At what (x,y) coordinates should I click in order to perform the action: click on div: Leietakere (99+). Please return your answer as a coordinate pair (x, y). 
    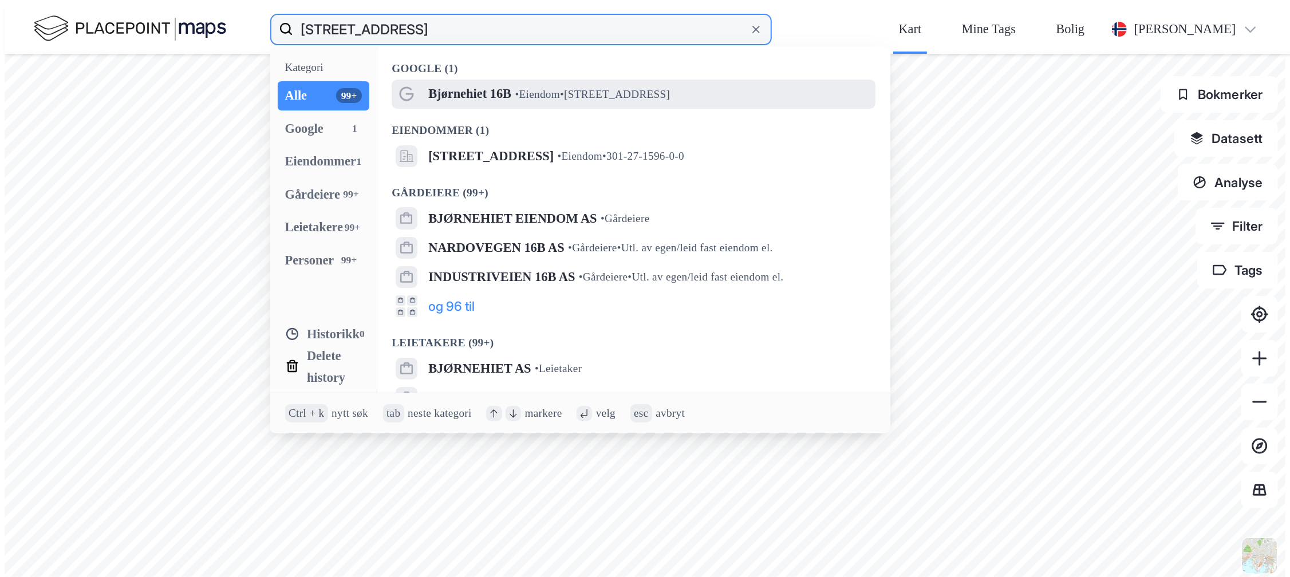
    Looking at the image, I should click on (634, 338).